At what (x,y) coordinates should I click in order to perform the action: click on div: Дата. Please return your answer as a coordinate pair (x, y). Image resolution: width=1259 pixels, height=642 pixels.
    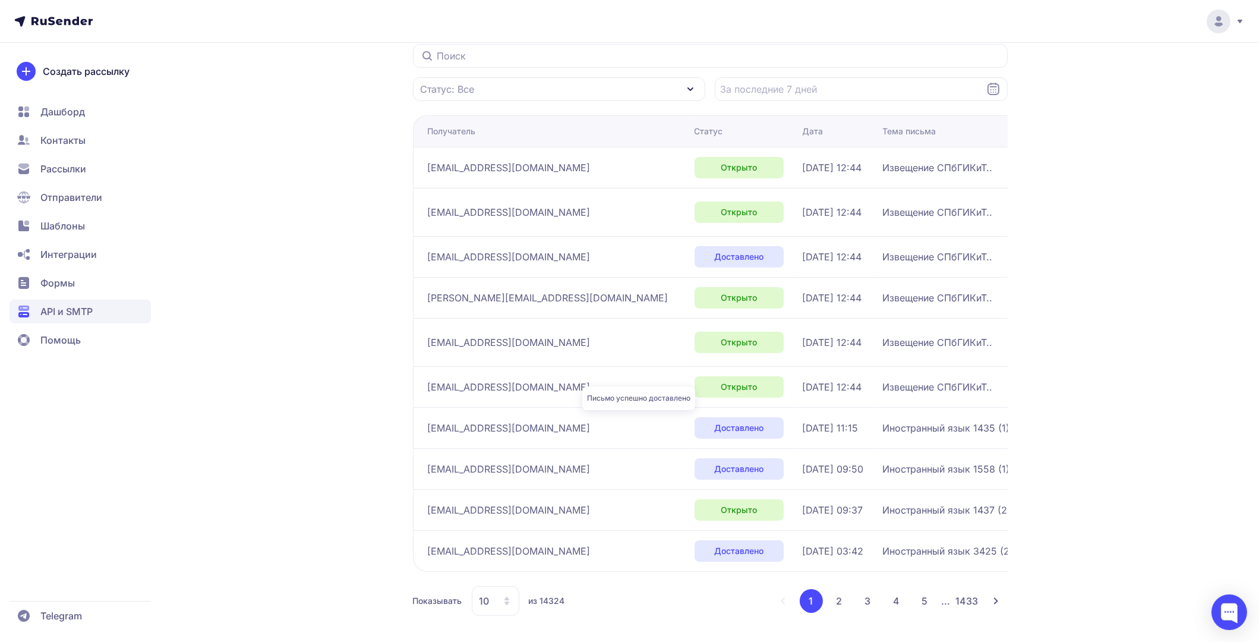
    Looking at the image, I should click on (813, 131).